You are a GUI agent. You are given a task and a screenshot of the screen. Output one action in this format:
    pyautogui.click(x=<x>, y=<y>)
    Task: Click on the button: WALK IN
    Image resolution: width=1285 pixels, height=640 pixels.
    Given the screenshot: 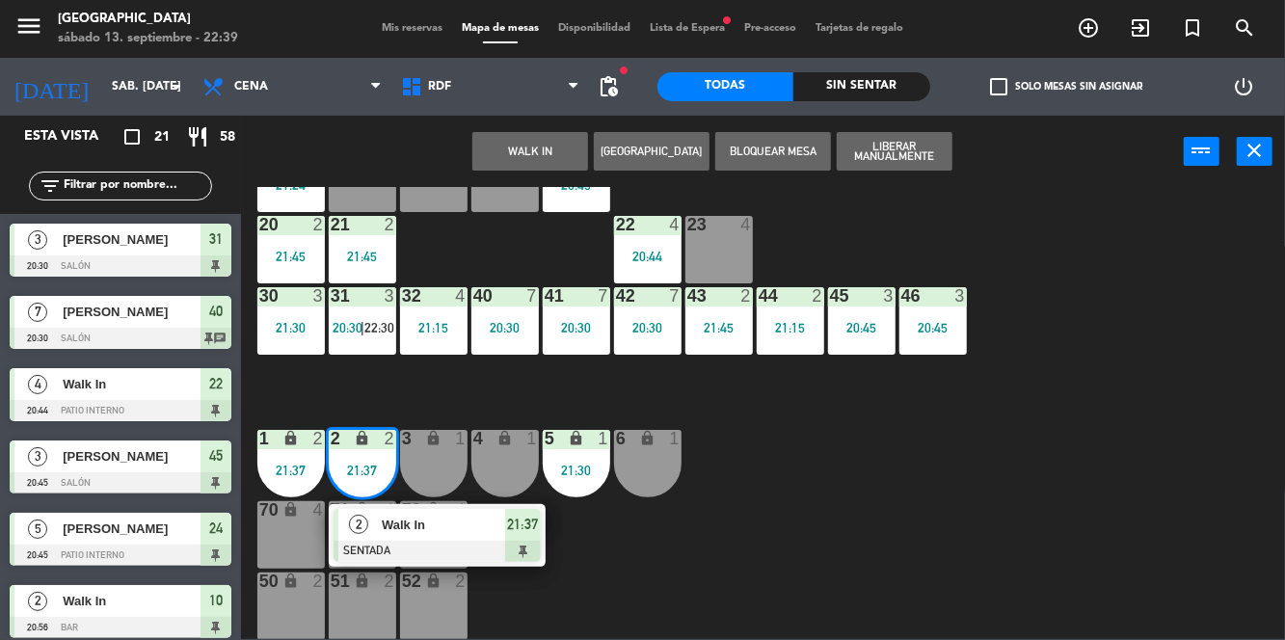 What is the action you would take?
    pyautogui.click(x=530, y=151)
    